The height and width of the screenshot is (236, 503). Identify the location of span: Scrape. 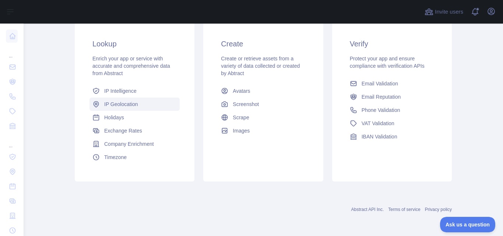
(241, 117).